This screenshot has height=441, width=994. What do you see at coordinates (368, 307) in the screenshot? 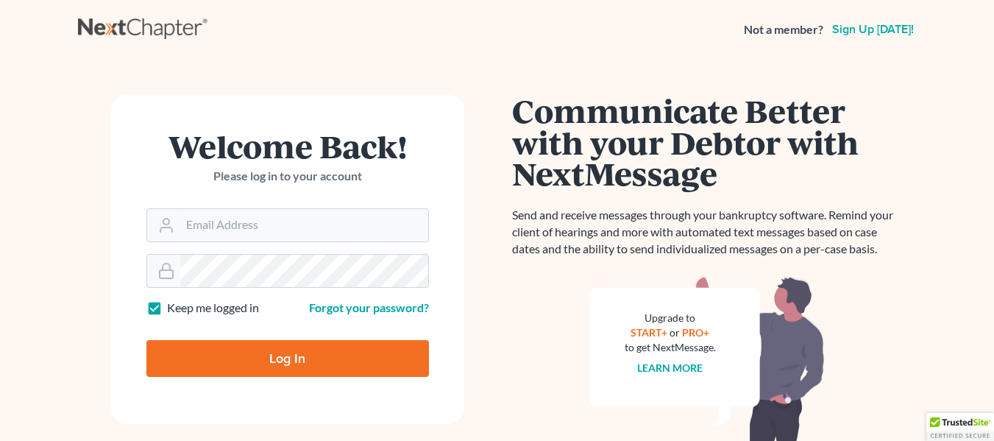
I see `a: Forgot your password?` at bounding box center [368, 307].